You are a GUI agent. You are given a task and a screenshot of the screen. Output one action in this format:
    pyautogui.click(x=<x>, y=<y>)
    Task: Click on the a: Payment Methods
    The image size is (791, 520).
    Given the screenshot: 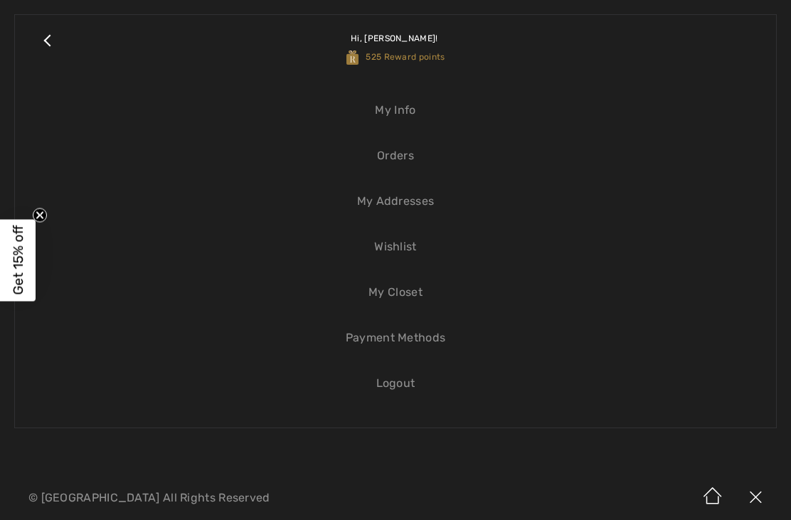 What is the action you would take?
    pyautogui.click(x=396, y=338)
    